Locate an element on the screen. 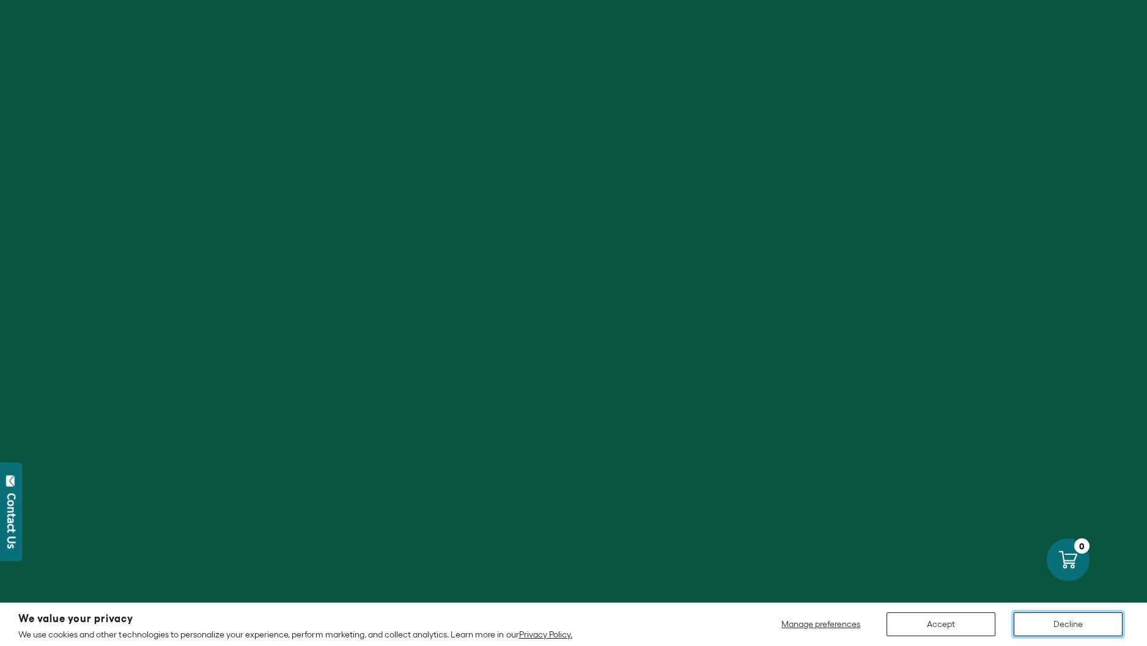 Image resolution: width=1147 pixels, height=646 pixels. p: We use cookies and other technologies to personalize your experience, perform marketing, and coll... is located at coordinates (295, 634).